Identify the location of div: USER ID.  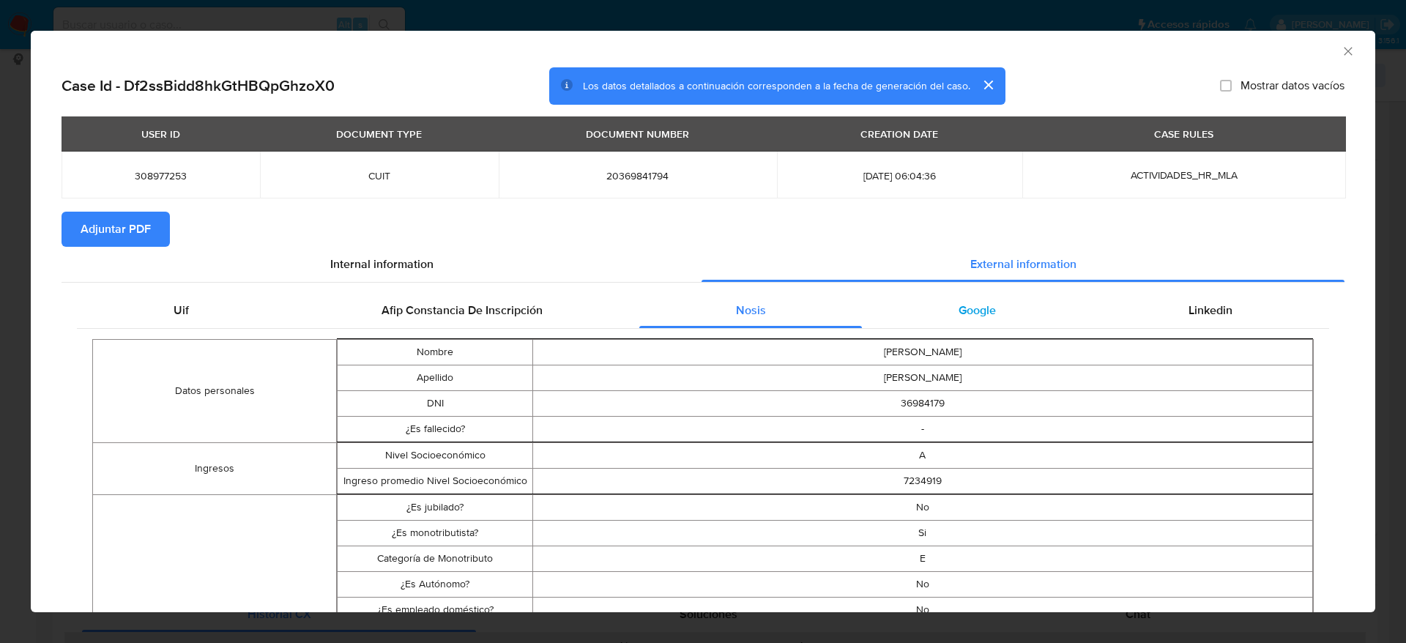
(160, 134).